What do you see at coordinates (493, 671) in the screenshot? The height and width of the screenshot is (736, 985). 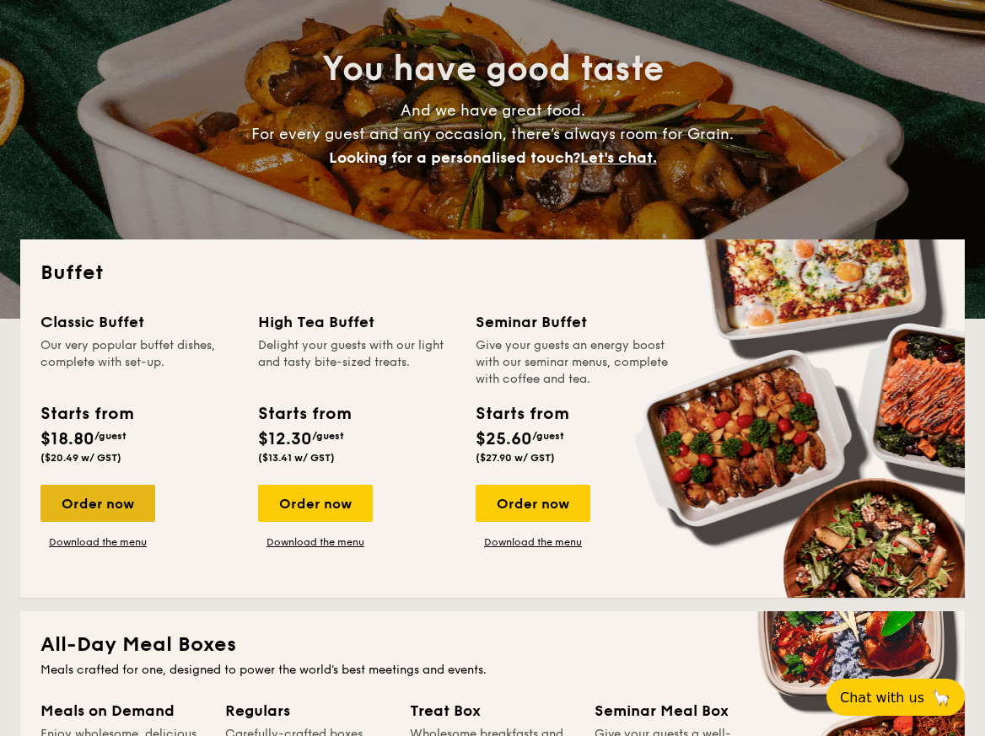 I see `div: Meals crafted for one, designed to power the world's best meetings and events.` at bounding box center [493, 671].